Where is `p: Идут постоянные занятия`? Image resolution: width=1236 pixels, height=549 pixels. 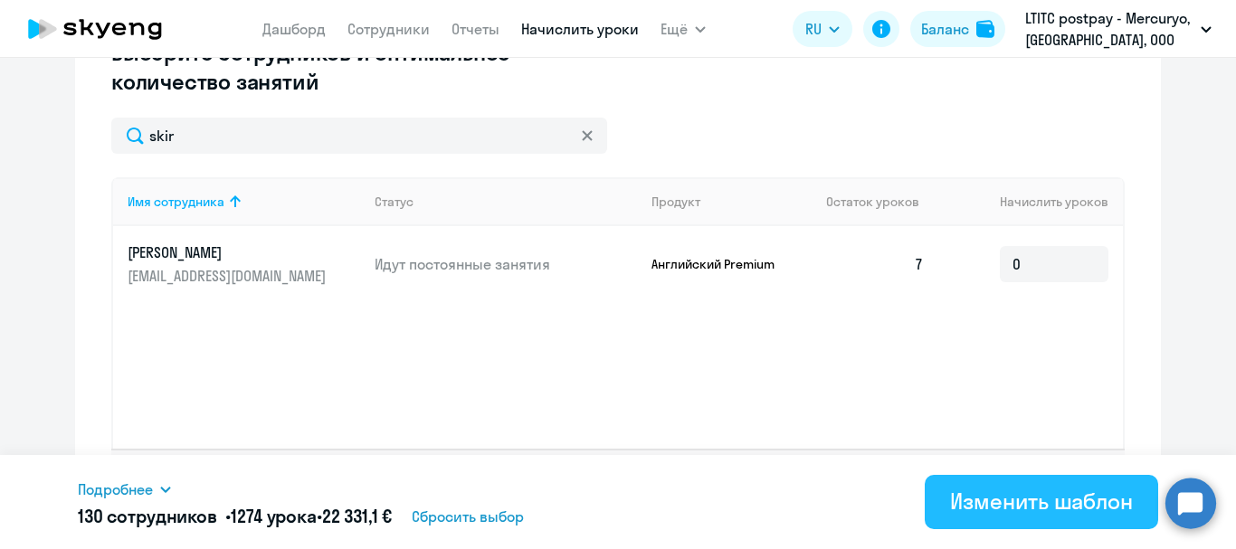
p: Идут постоянные занятия is located at coordinates (506, 264).